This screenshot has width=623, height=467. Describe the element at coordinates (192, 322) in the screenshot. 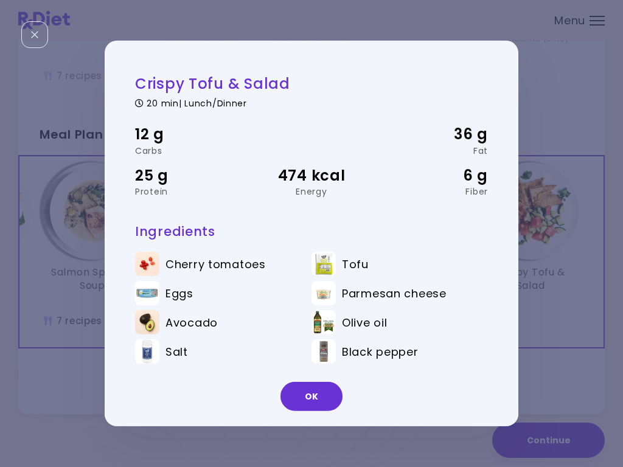

I see `span: Avocado` at that location.